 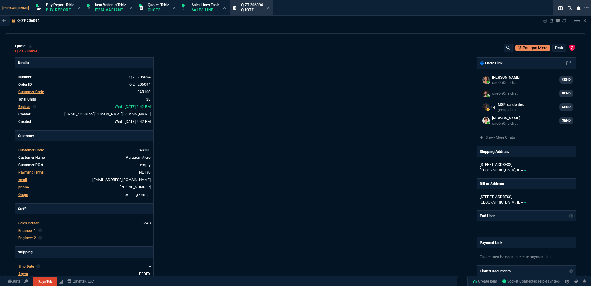 What do you see at coordinates (27, 238) in the screenshot?
I see `span: Engineer 2` at bounding box center [27, 238].